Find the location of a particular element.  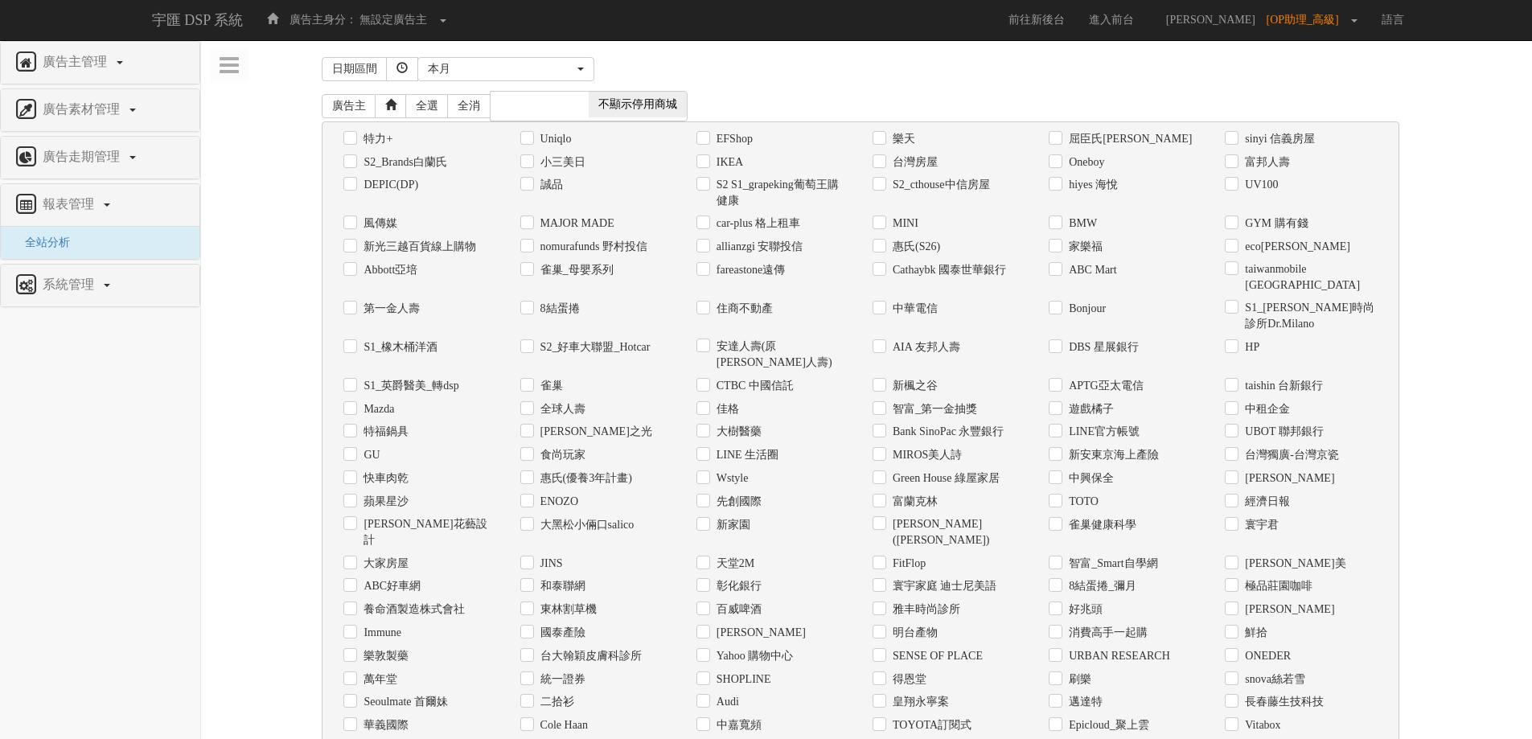

span: 廣告主管理 is located at coordinates (76, 61).